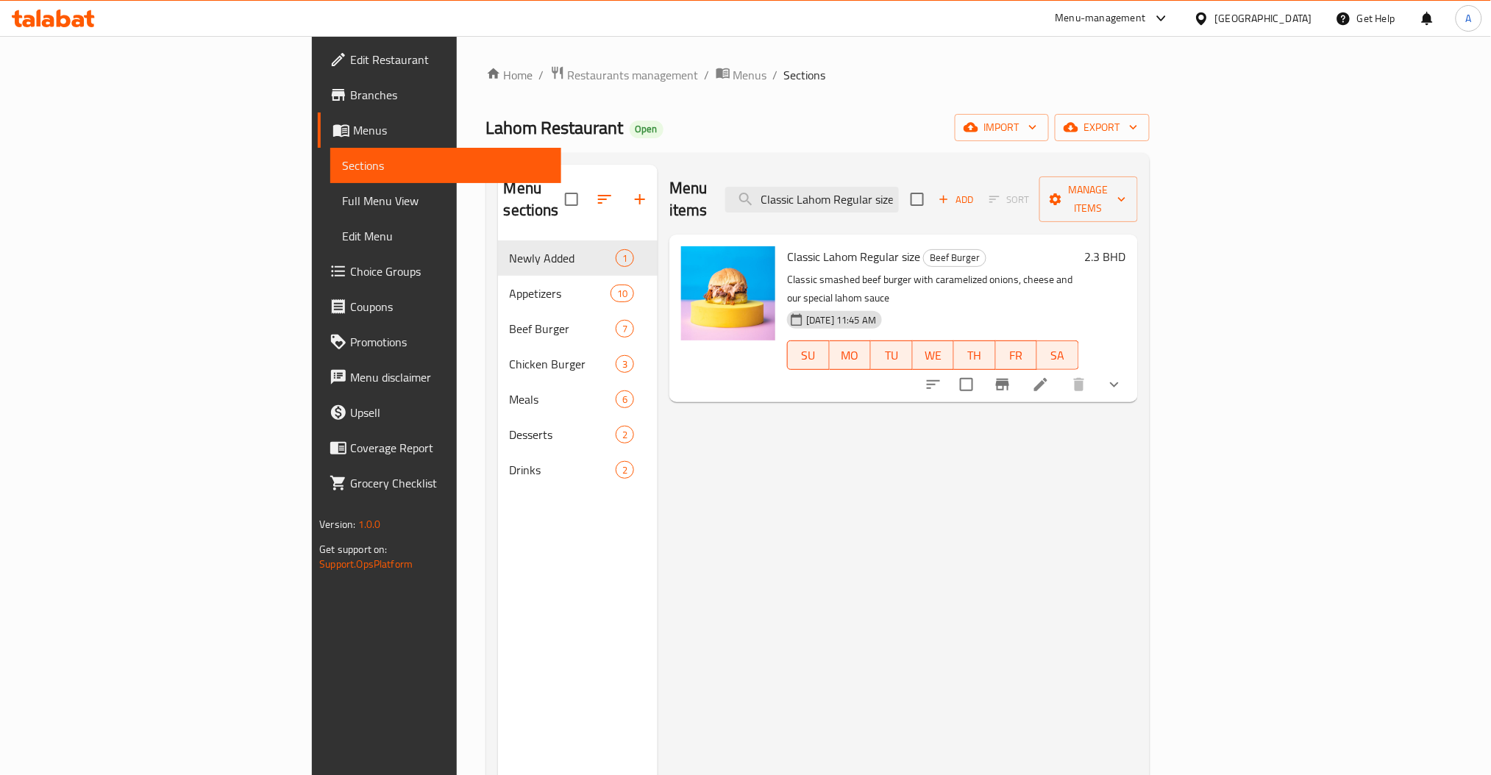  What do you see at coordinates (728, 294) in the screenshot?
I see `img: Classic Lahom Regular size` at bounding box center [728, 294].